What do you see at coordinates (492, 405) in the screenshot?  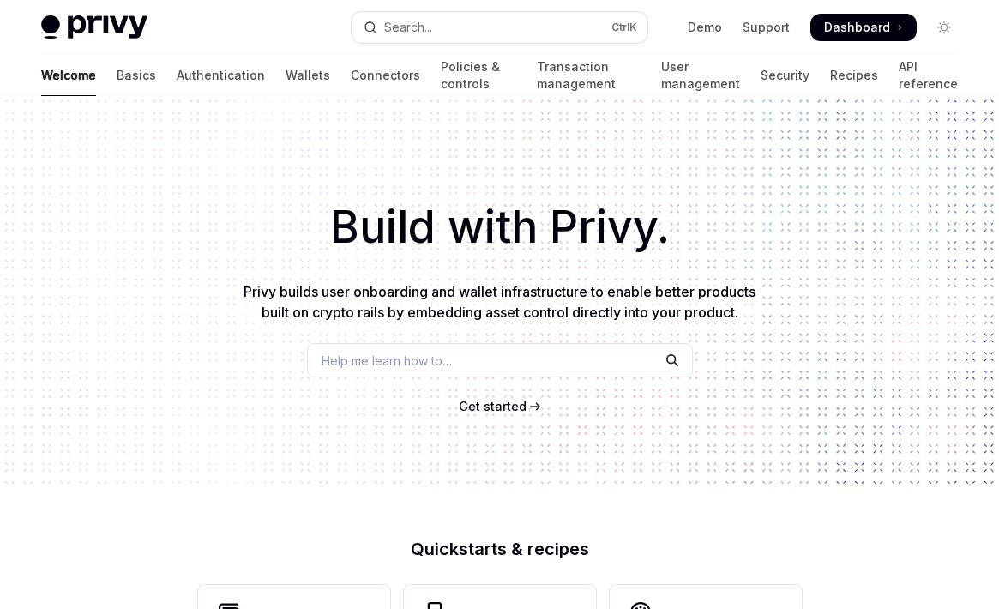 I see `span: Get started` at bounding box center [492, 405].